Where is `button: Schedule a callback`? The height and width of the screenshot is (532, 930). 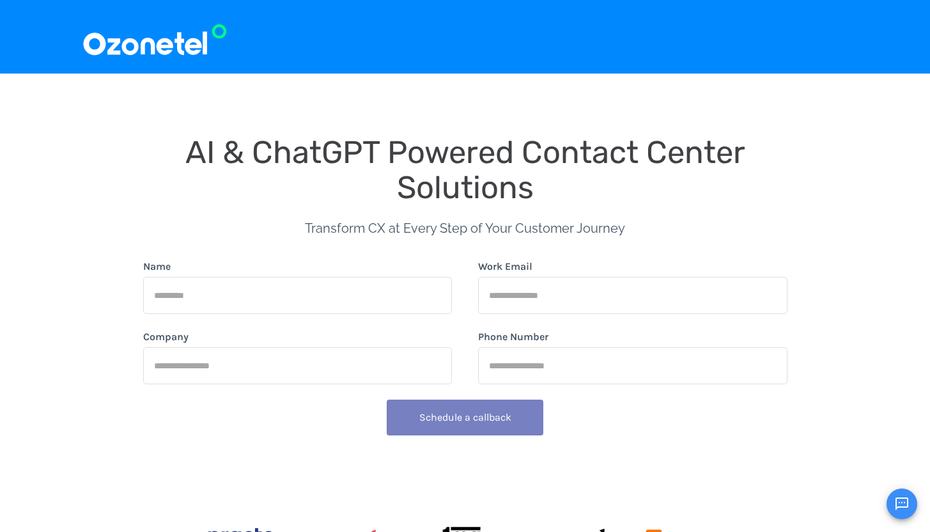 button: Schedule a callback is located at coordinates (465, 418).